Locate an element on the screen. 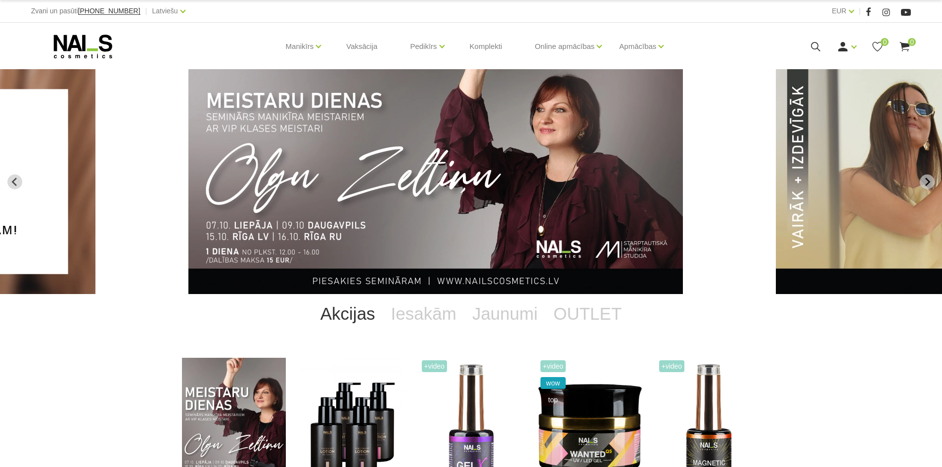  a: Latviešu is located at coordinates (165, 11).